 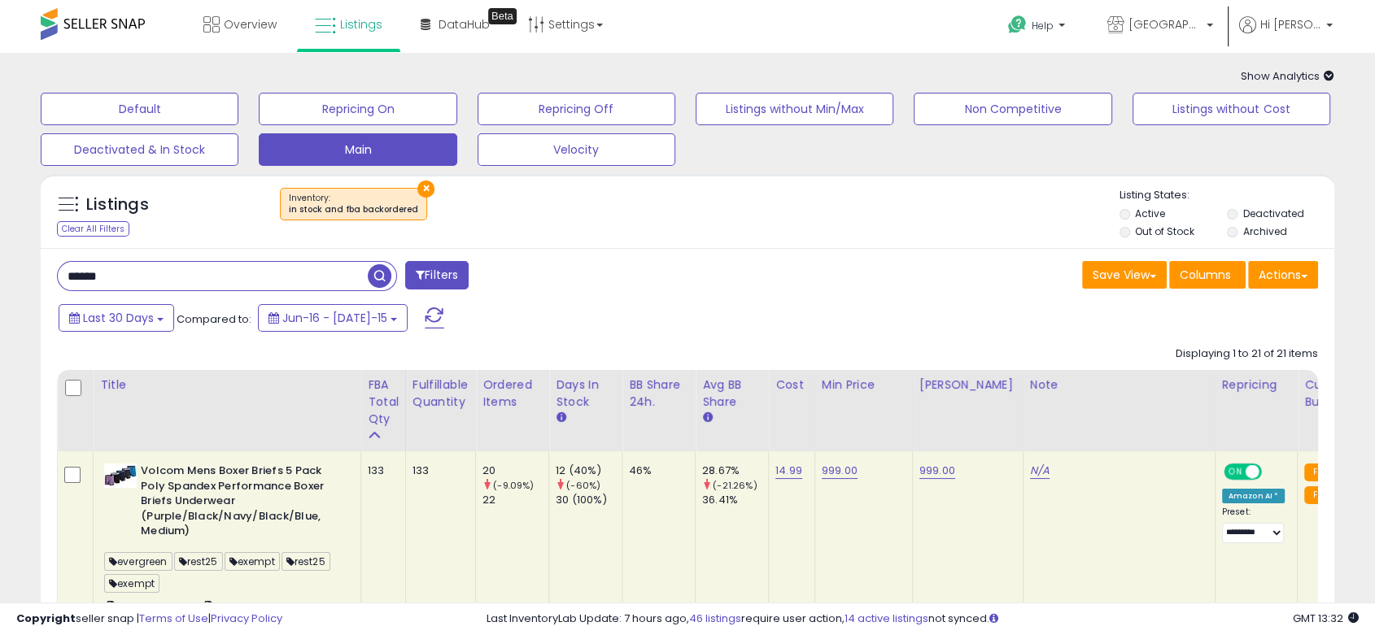 I want to click on div: in stock and fba backordered, so click(x=353, y=210).